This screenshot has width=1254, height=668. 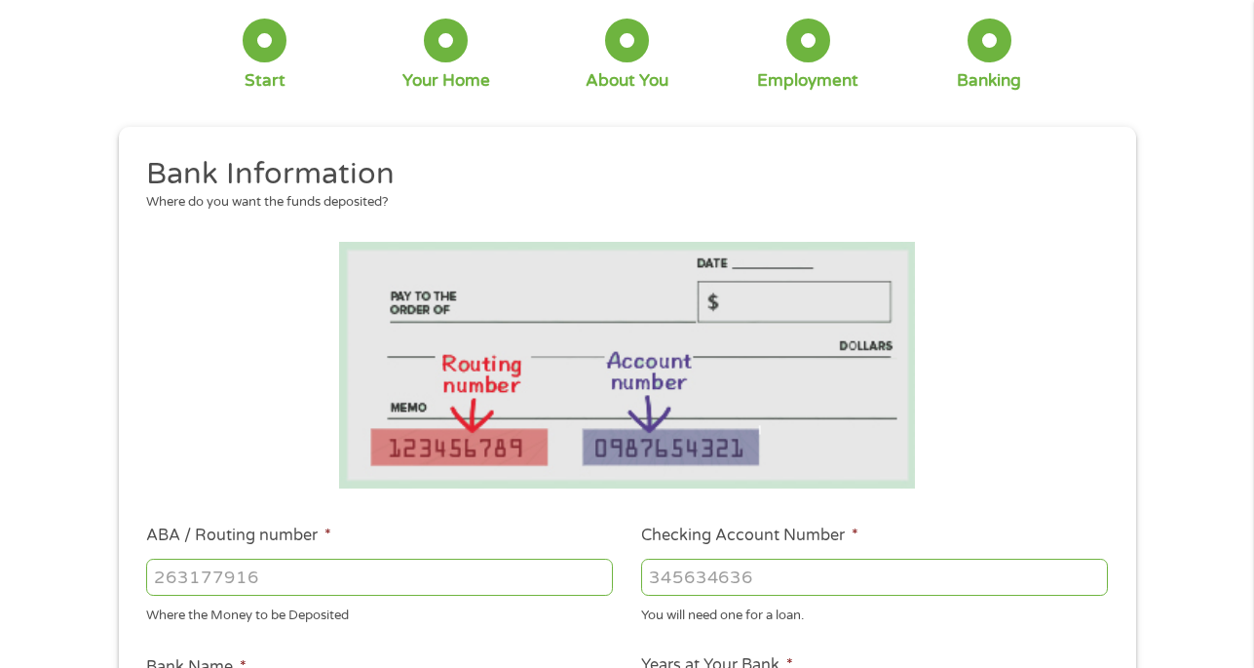 What do you see at coordinates (628, 364) in the screenshot?
I see `img: Routing number location` at bounding box center [628, 364].